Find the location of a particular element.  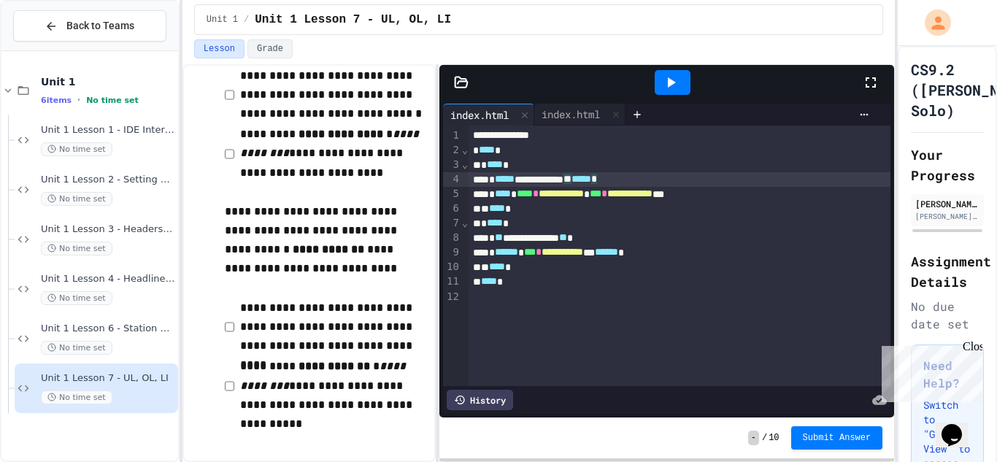

div: 4 is located at coordinates (452, 180).